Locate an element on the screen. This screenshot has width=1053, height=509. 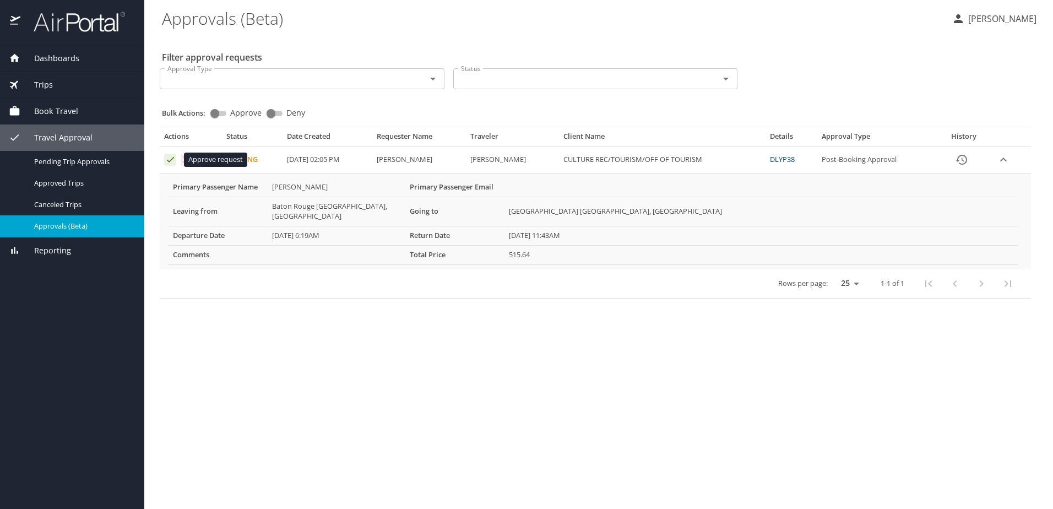
img: icon-airportal.png is located at coordinates (15, 21).